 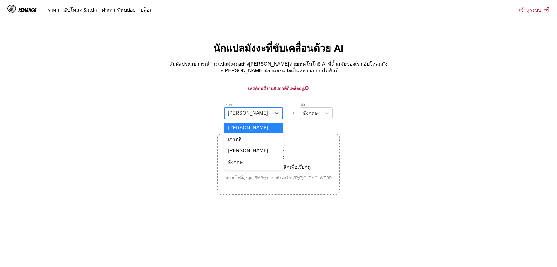 I want to click on a: ราคา, so click(x=53, y=10).